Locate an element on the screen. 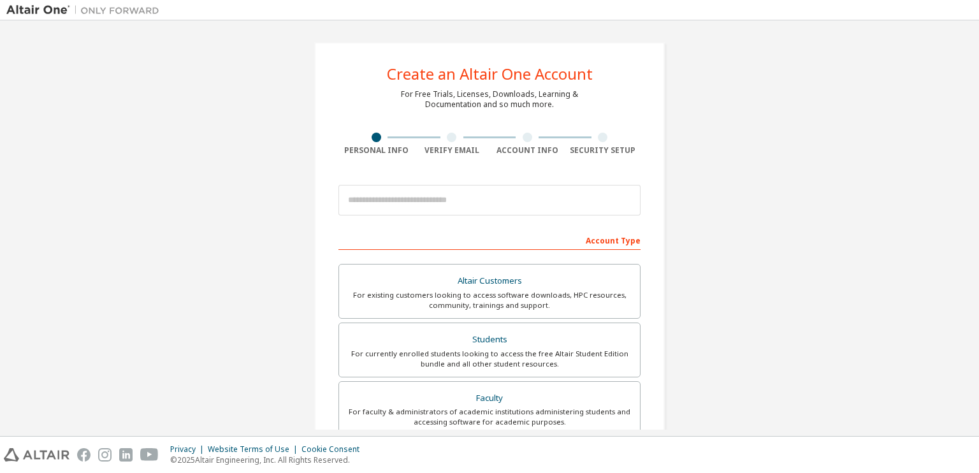  img: linkedin.svg is located at coordinates (126, 454).